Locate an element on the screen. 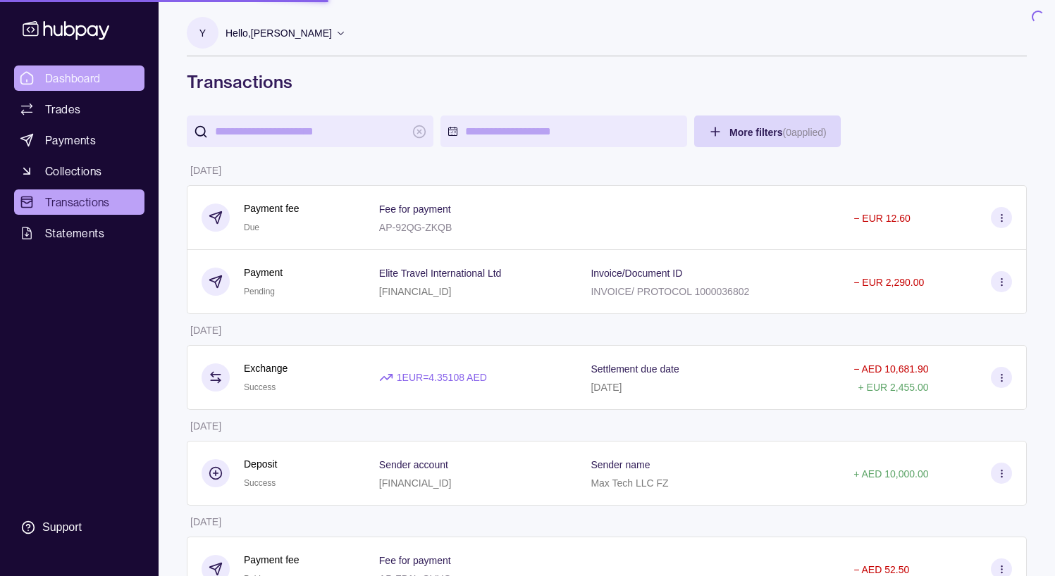 This screenshot has width=1055, height=576. p: Exchange is located at coordinates (266, 368).